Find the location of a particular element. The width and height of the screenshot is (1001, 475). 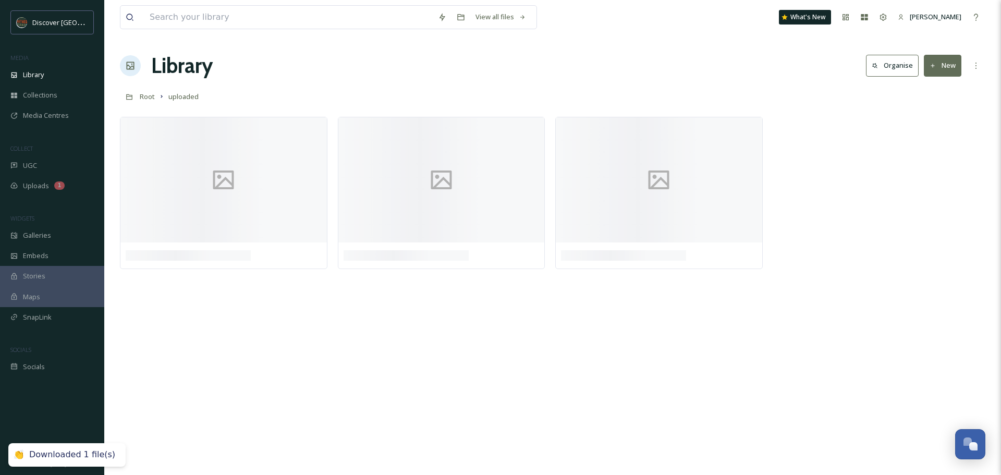

div: What's New is located at coordinates (805, 17).